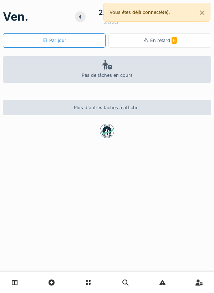  I want to click on div: Par jour, so click(54, 40).